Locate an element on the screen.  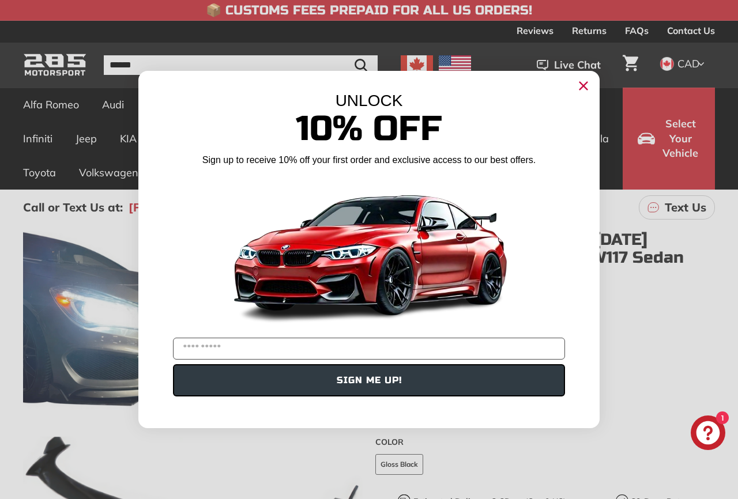
img: Banner showing BMW 4 Series Body kit is located at coordinates (369, 252).